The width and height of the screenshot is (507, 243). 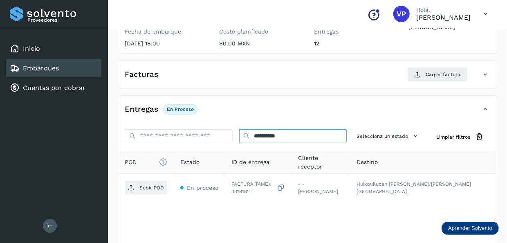 What do you see at coordinates (320, 162) in the screenshot?
I see `span: Cliente receptor` at bounding box center [320, 162].